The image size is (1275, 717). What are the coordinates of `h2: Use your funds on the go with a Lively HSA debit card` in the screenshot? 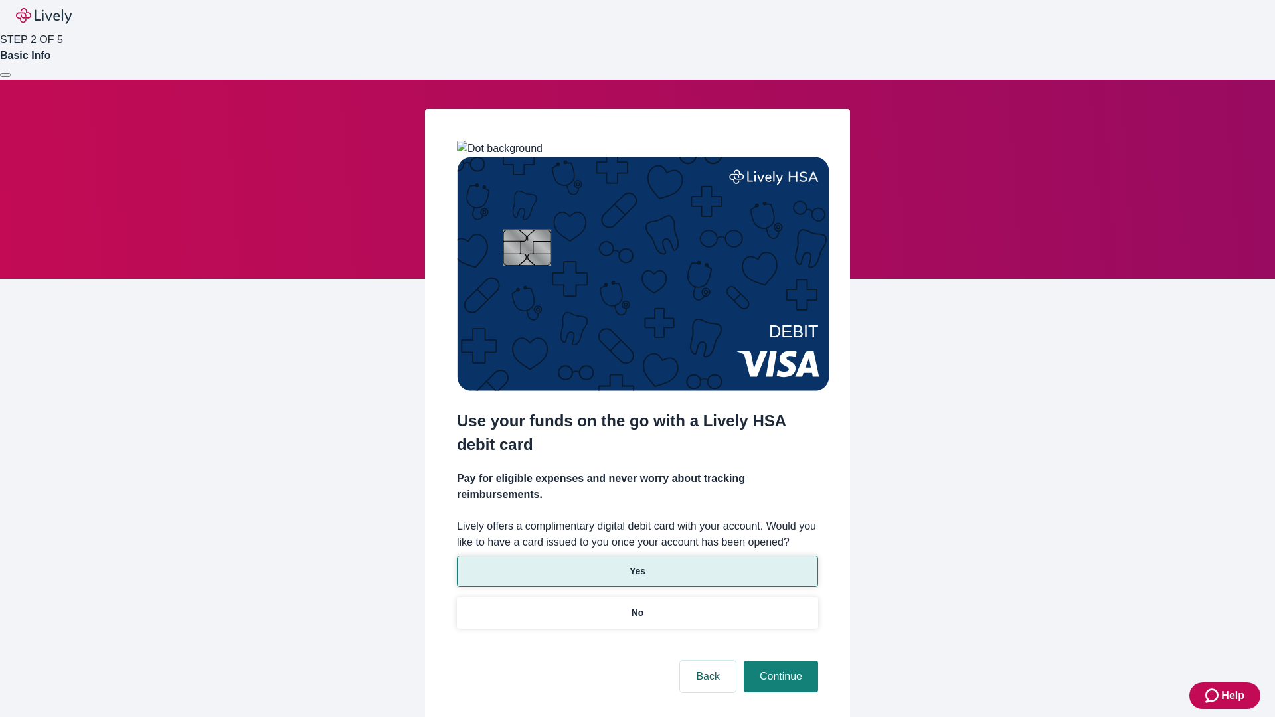 It's located at (637, 433).